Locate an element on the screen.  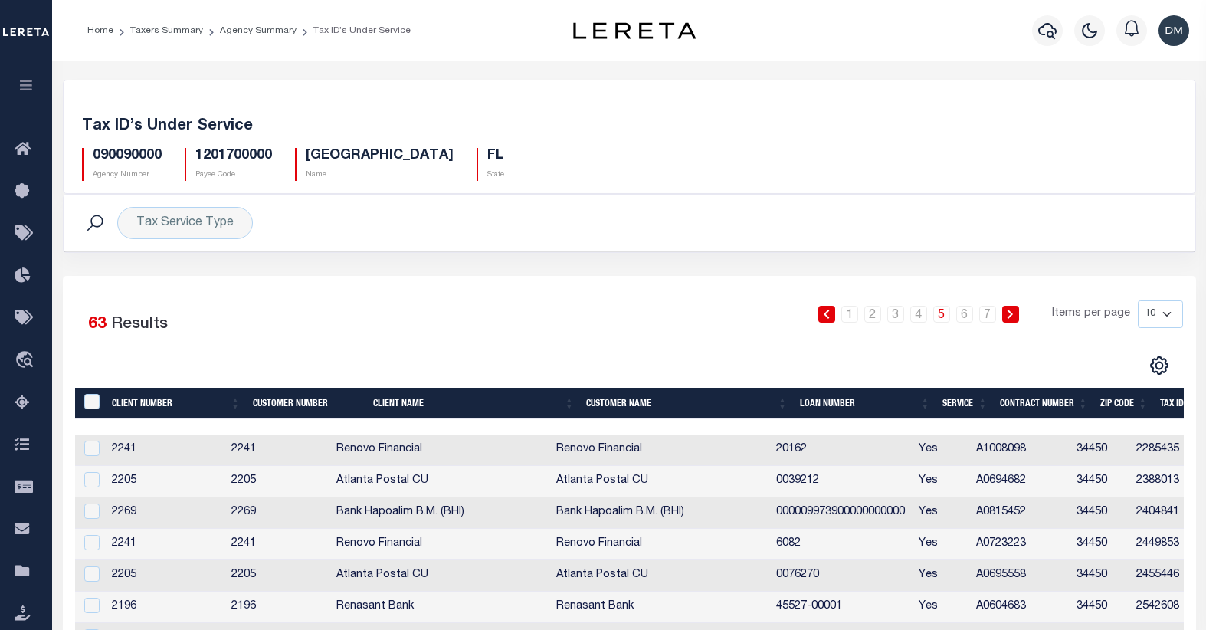
a: 5 is located at coordinates (942, 314).